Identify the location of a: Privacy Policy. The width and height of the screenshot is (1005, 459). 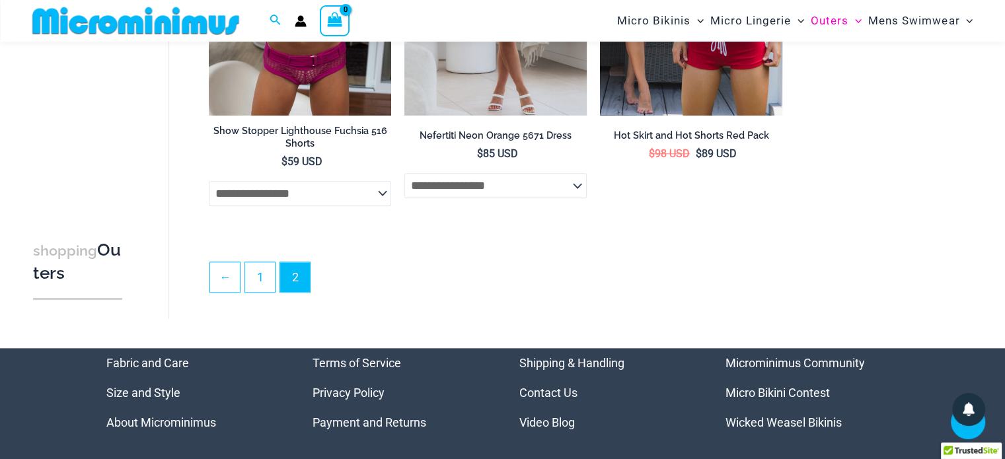
(348, 393).